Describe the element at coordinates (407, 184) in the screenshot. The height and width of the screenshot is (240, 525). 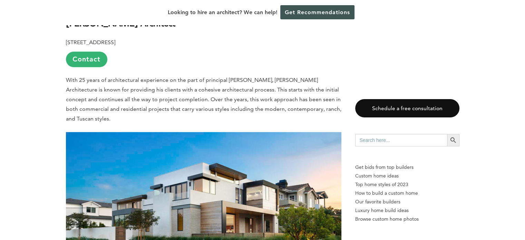
I see `p: Top home styles of 2023` at that location.